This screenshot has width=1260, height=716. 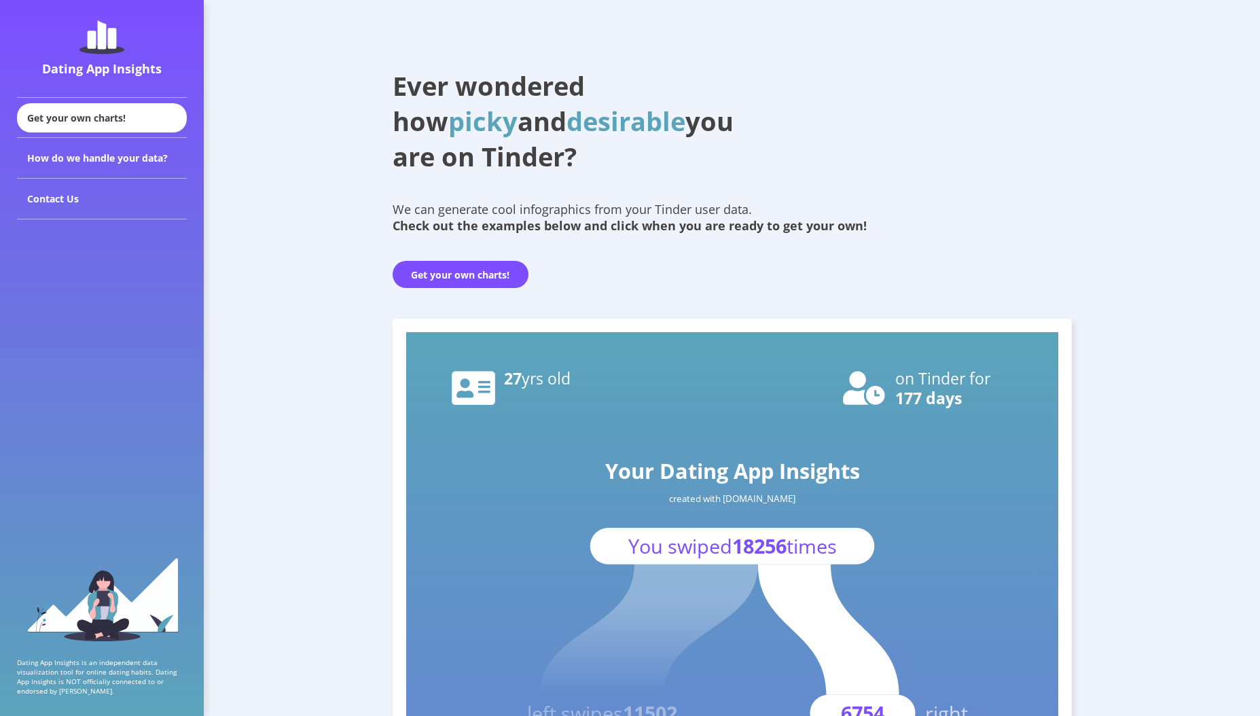 What do you see at coordinates (732, 217) in the screenshot?
I see `div: We can generate cool infographics from your Tinder user data.` at bounding box center [732, 217].